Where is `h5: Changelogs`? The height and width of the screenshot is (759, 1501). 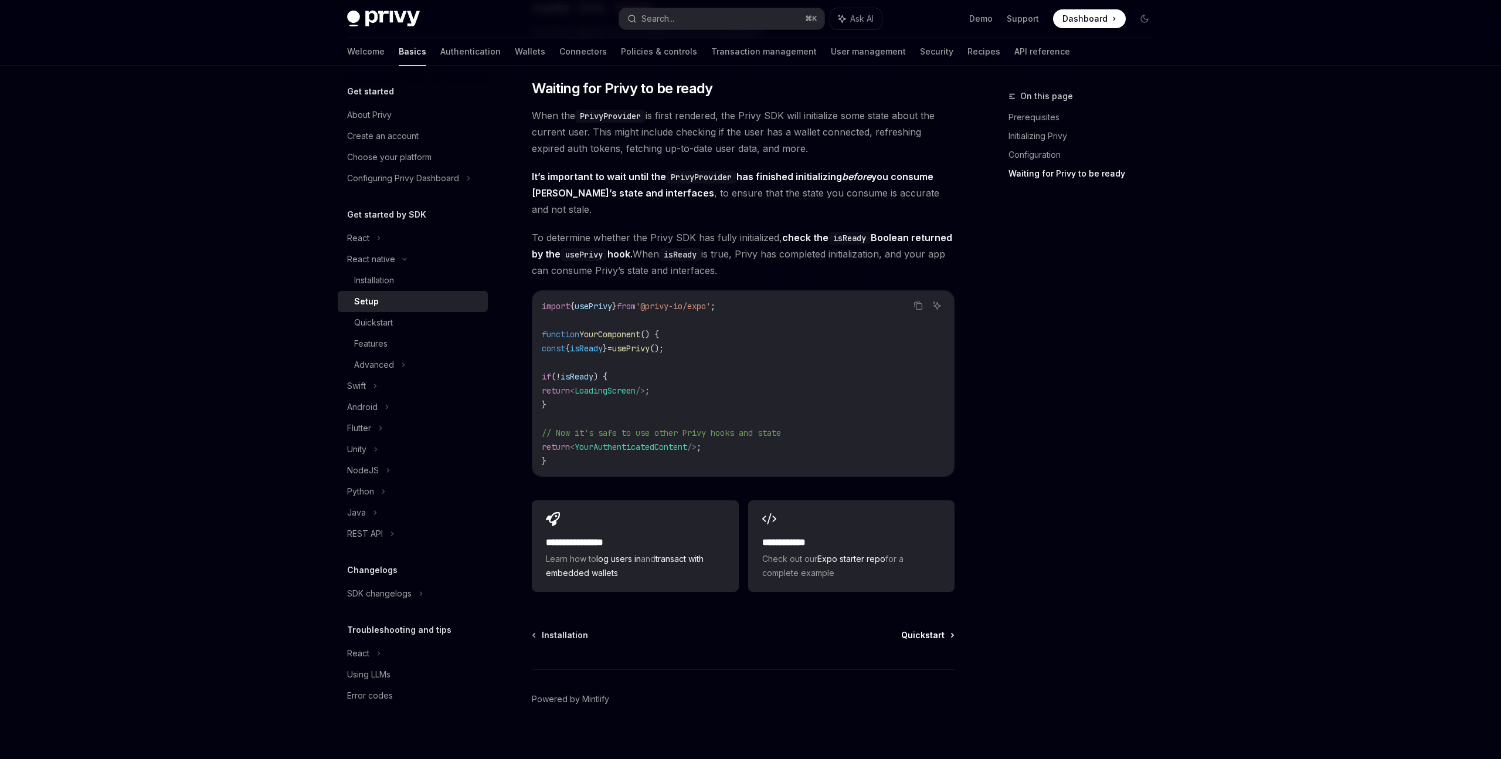
h5: Changelogs is located at coordinates (372, 570).